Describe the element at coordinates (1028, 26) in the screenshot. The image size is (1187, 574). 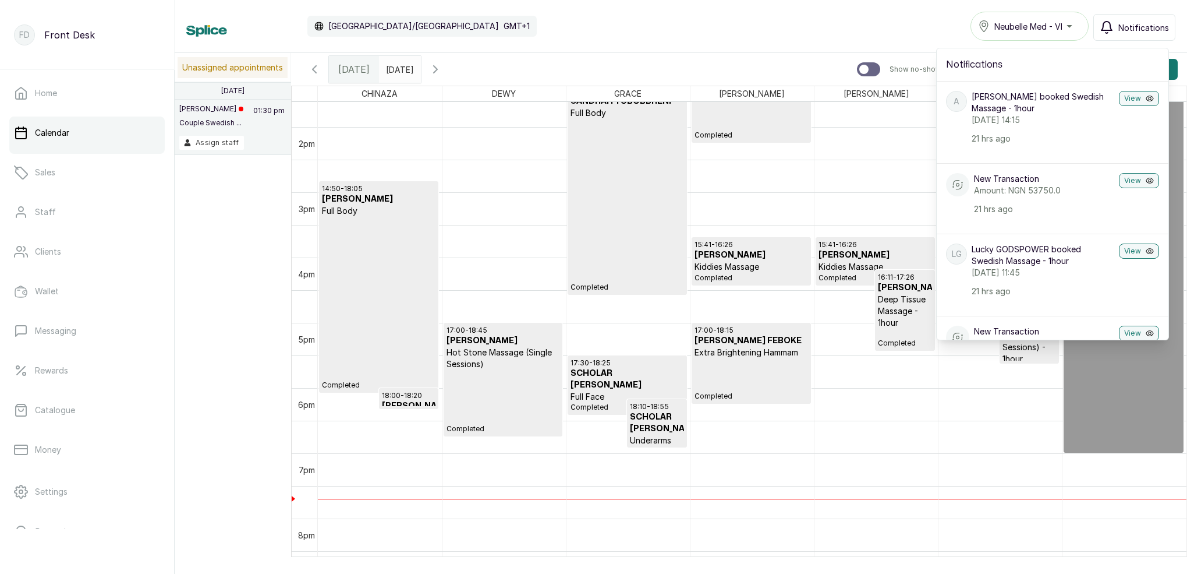
I see `span: Neubelle Med - VI` at that location.